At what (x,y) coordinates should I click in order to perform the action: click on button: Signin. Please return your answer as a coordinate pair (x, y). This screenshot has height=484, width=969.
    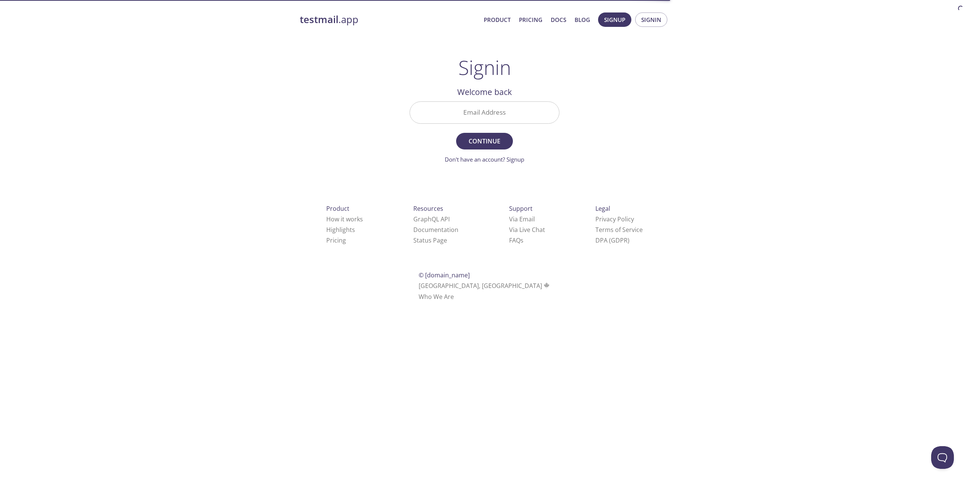
    Looking at the image, I should click on (651, 20).